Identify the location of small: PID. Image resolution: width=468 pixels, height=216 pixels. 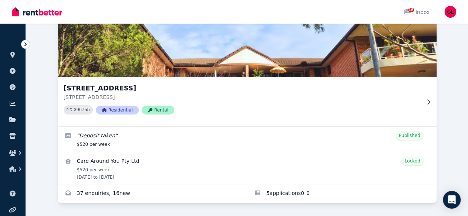
(70, 110).